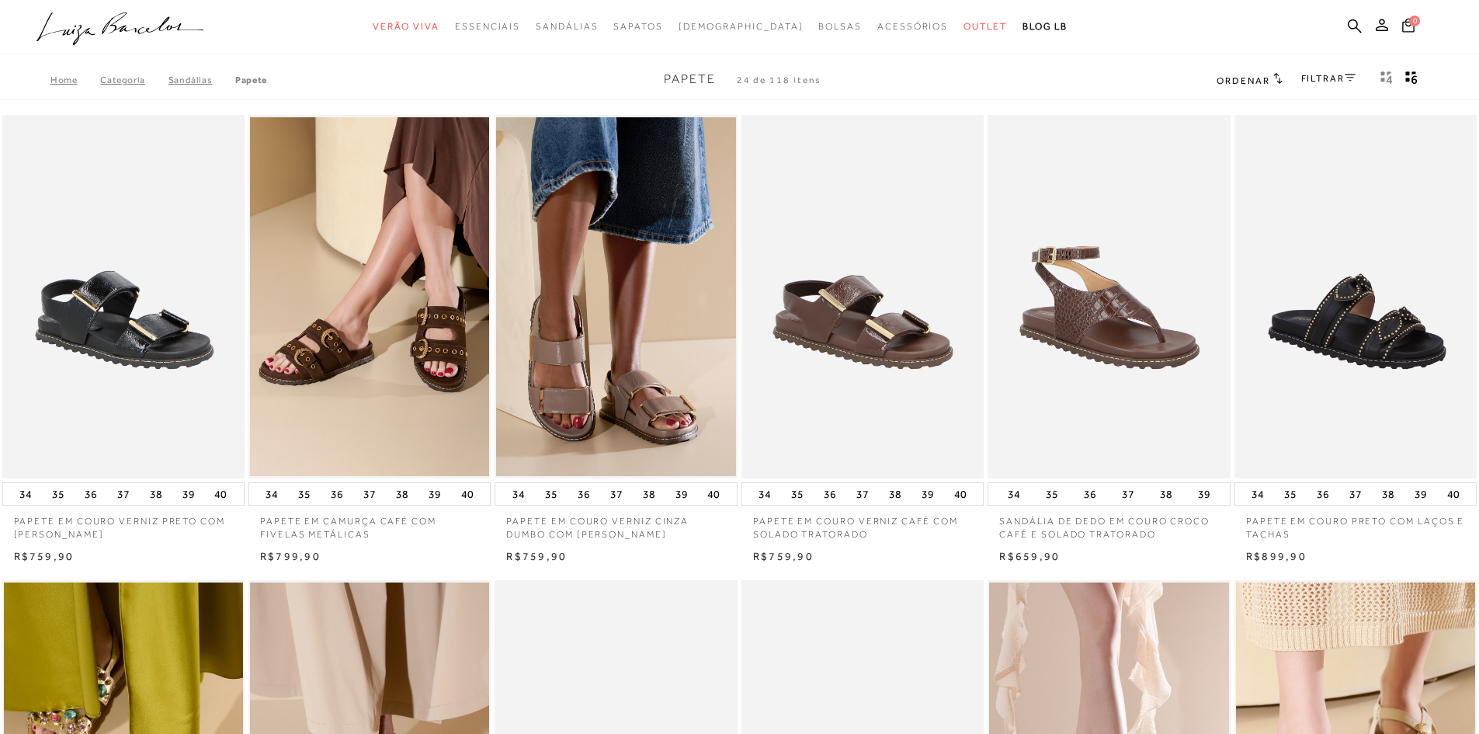  What do you see at coordinates (1387, 80) in the screenshot?
I see `button: Mostrar 4 produtos por linha` at bounding box center [1387, 80].